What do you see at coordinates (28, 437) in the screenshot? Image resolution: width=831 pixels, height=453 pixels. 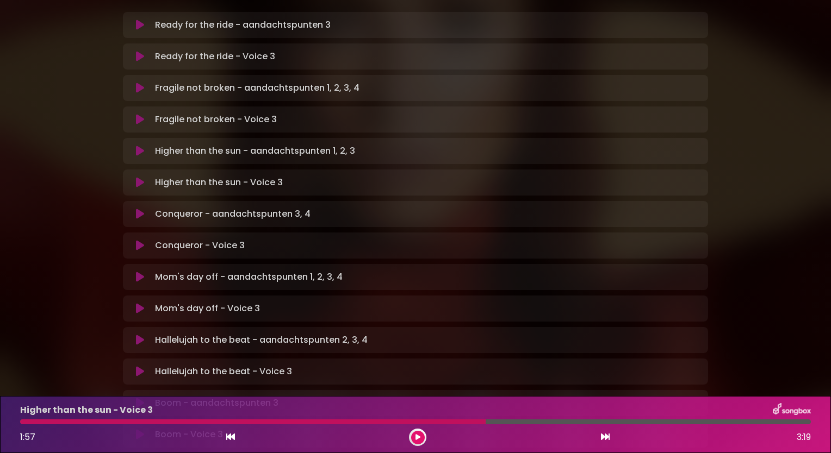 I see `span: 1:57` at bounding box center [28, 437].